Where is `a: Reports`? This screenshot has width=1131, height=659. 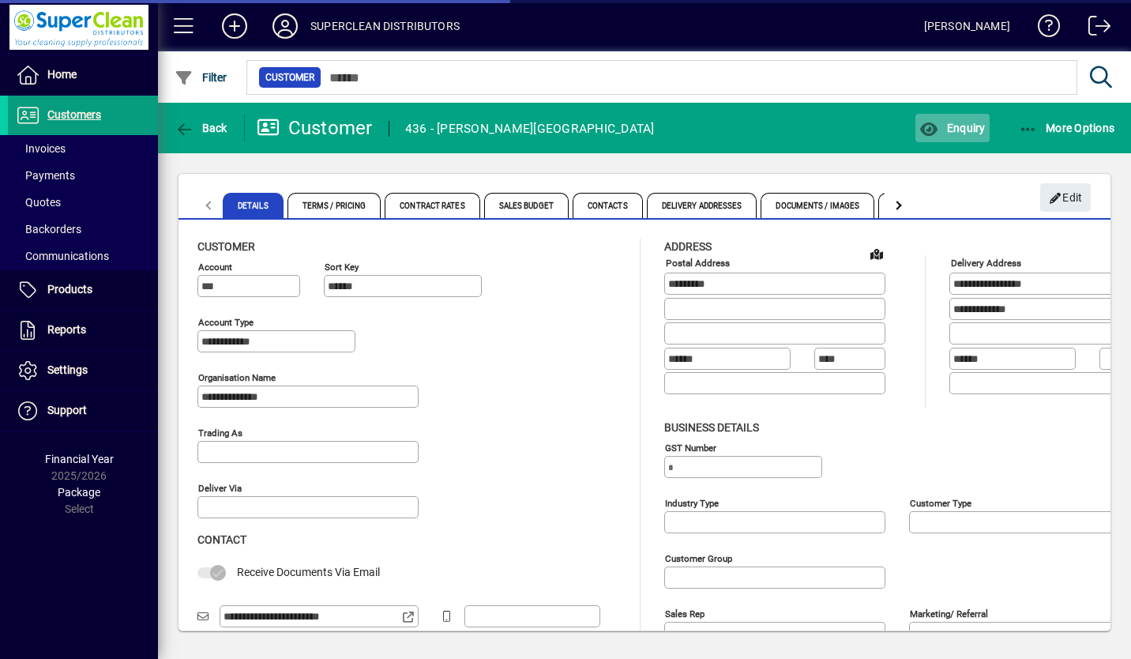
a: Reports is located at coordinates (83, 330).